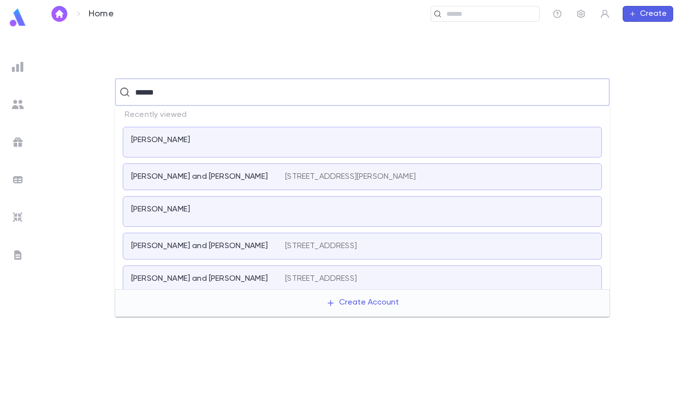 The image size is (689, 413). Describe the element at coordinates (18, 255) in the screenshot. I see `img: letters_grey.7941b92b52307dd3b8a917253454ce1c.svg` at that location.